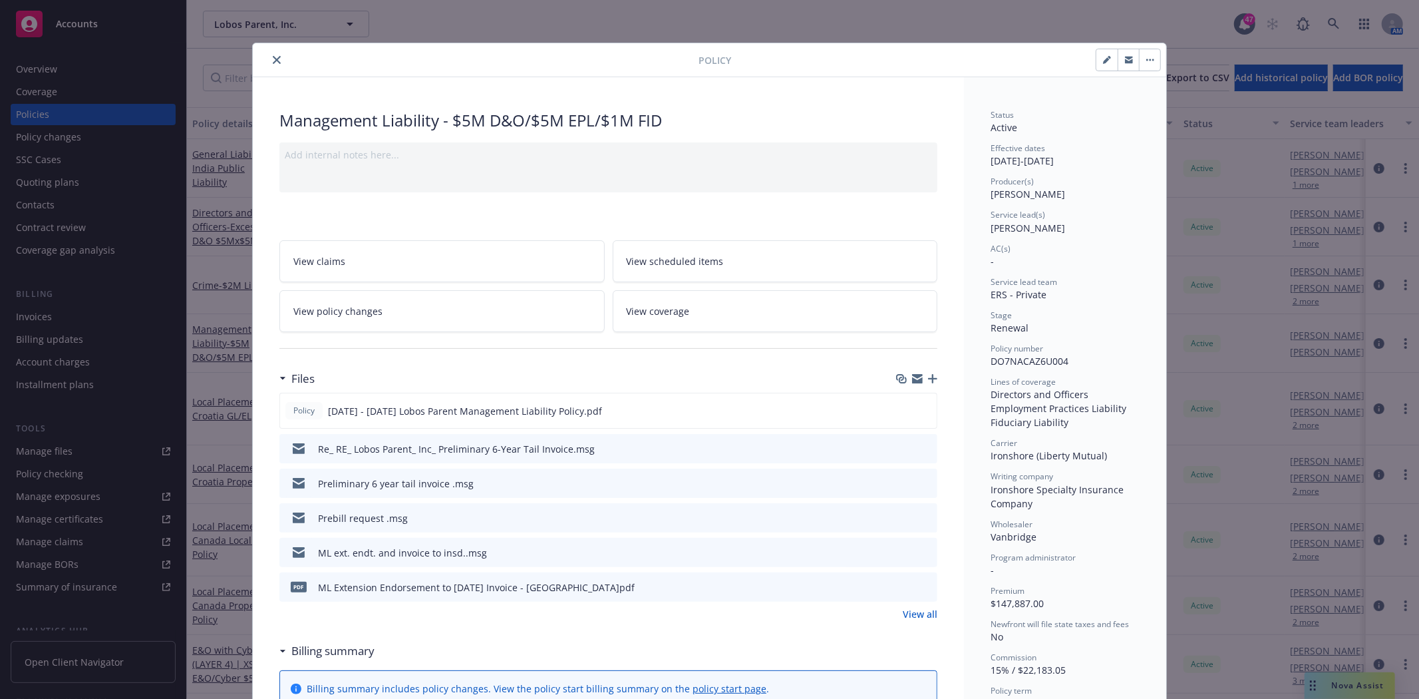 This screenshot has width=1419, height=699. I want to click on span: View coverage, so click(658, 311).